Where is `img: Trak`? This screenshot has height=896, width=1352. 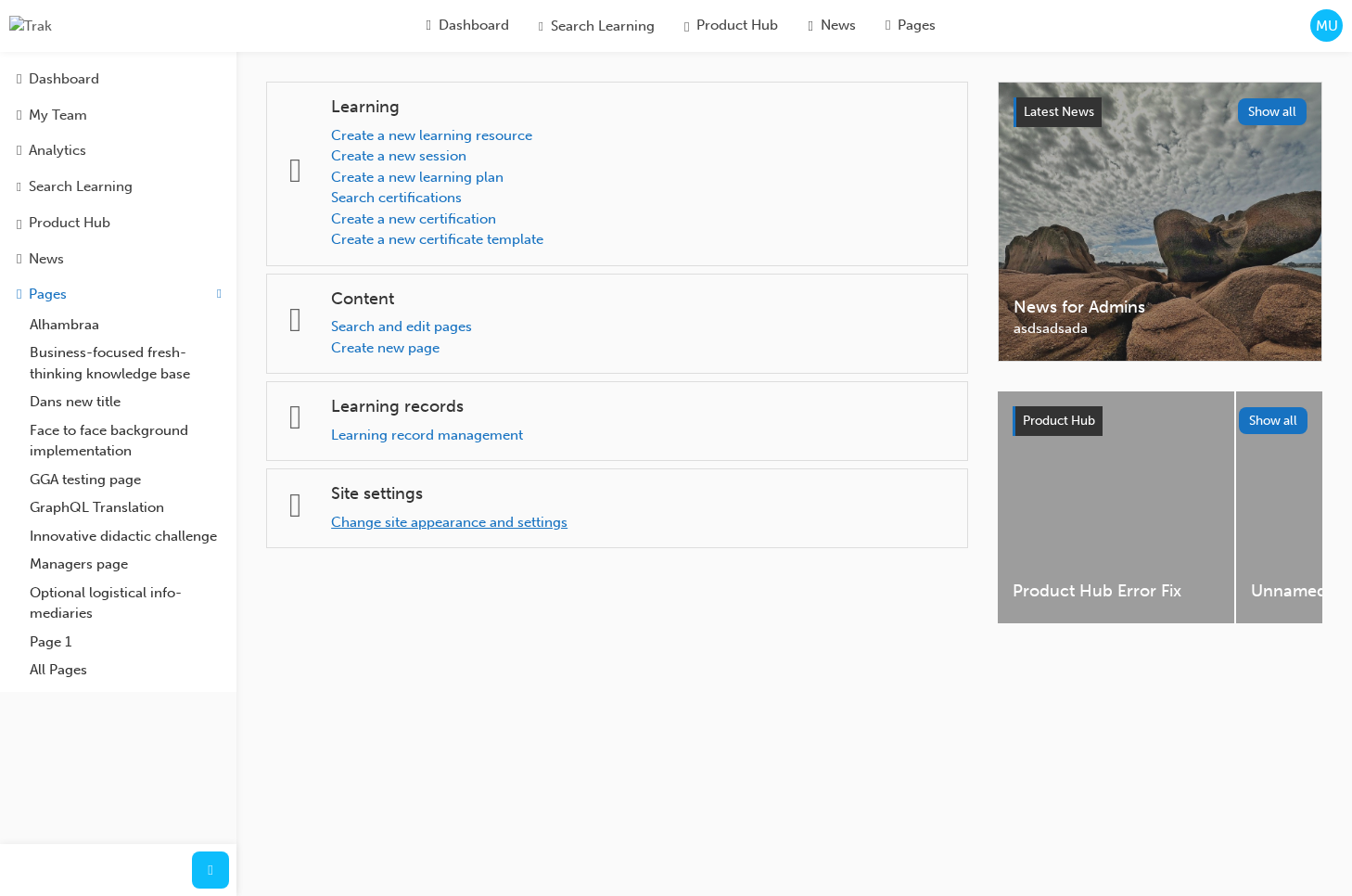
img: Trak is located at coordinates (31, 26).